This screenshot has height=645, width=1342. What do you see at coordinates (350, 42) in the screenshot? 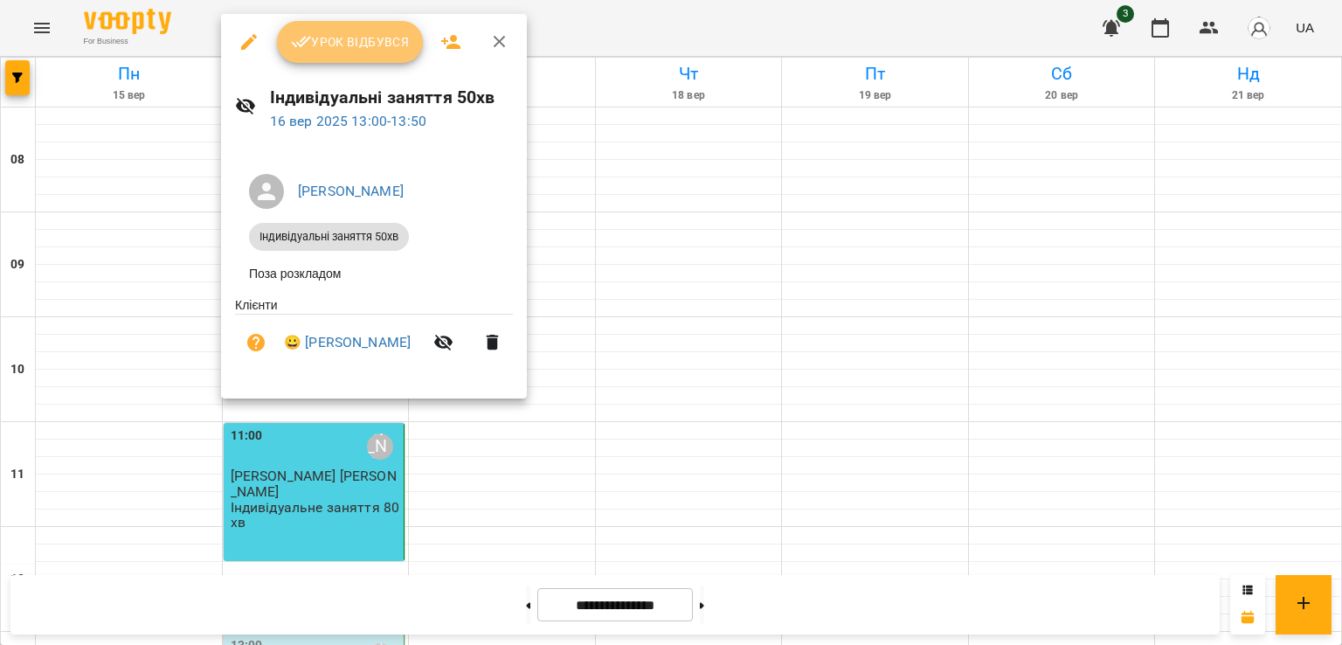
I see `span: Урок відбувся` at bounding box center [350, 42].